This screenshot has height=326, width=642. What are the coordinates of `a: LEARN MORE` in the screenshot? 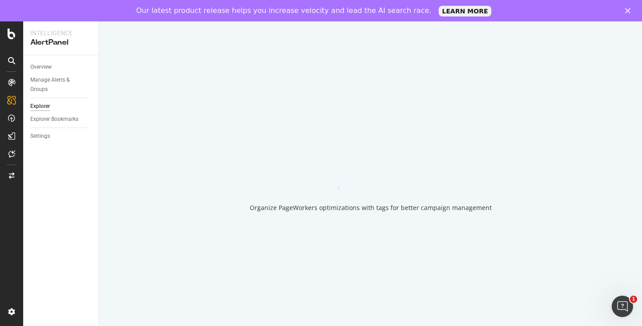 It's located at (465, 11).